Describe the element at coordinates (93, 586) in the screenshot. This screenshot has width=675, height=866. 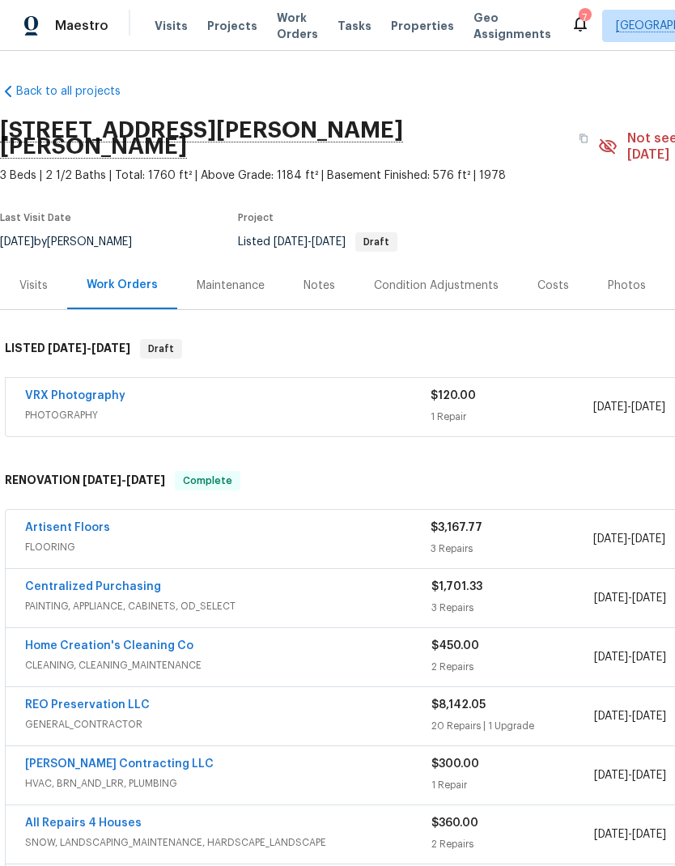
I see `a: Centralized Purchasing` at that location.